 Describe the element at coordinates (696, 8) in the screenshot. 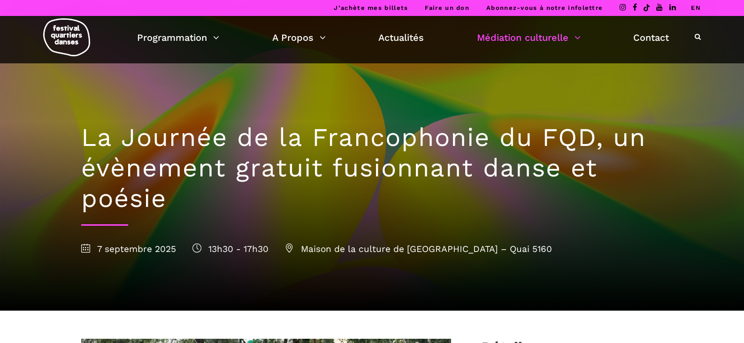

I see `a: EN` at that location.